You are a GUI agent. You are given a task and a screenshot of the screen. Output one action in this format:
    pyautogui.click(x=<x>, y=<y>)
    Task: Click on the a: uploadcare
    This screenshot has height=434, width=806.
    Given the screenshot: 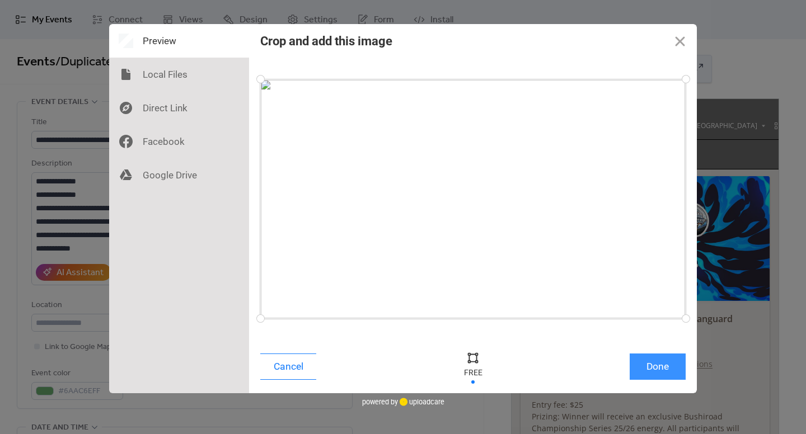 What is the action you would take?
    pyautogui.click(x=421, y=402)
    